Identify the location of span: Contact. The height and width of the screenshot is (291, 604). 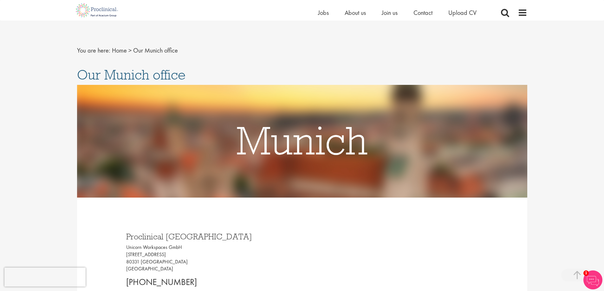
(423, 13).